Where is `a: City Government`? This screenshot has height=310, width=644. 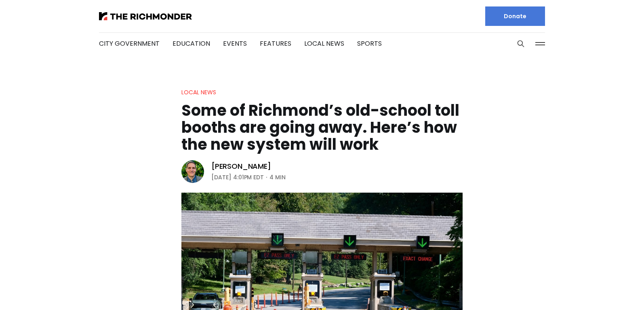
a: City Government is located at coordinates (129, 43).